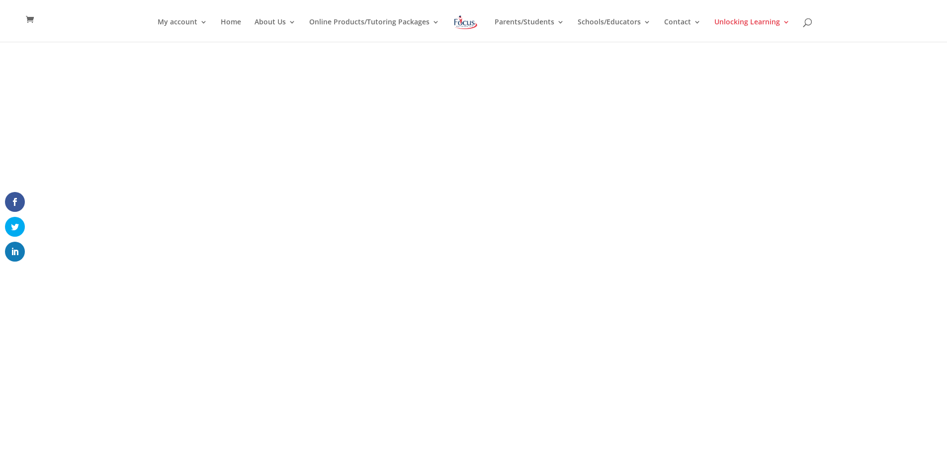 This screenshot has width=947, height=470. Describe the element at coordinates (275, 30) in the screenshot. I see `a: About Us` at that location.